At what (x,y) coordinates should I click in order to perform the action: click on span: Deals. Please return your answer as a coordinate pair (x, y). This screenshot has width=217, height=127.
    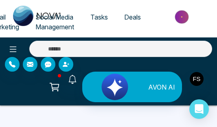
    Looking at the image, I should click on (132, 17).